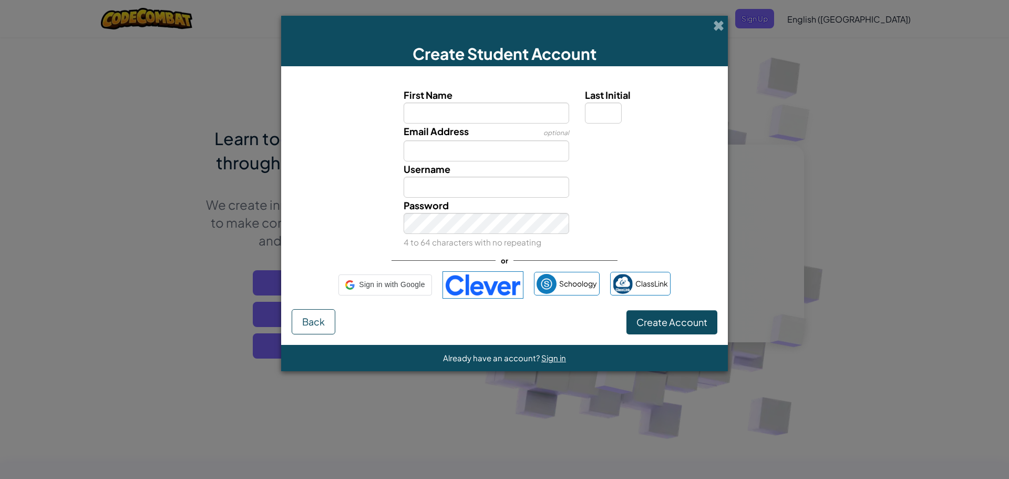 The height and width of the screenshot is (479, 1009). I want to click on span: or, so click(505, 260).